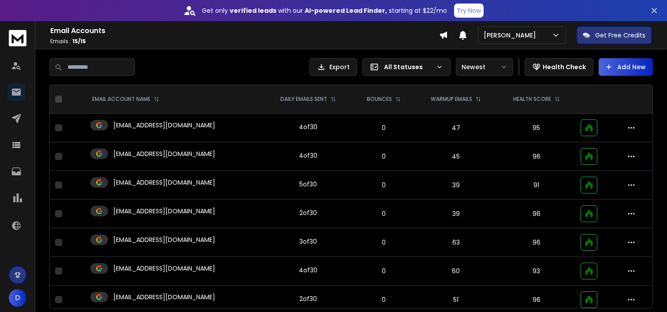  I want to click on p: Get only with our starting at $22/mo, so click(325, 11).